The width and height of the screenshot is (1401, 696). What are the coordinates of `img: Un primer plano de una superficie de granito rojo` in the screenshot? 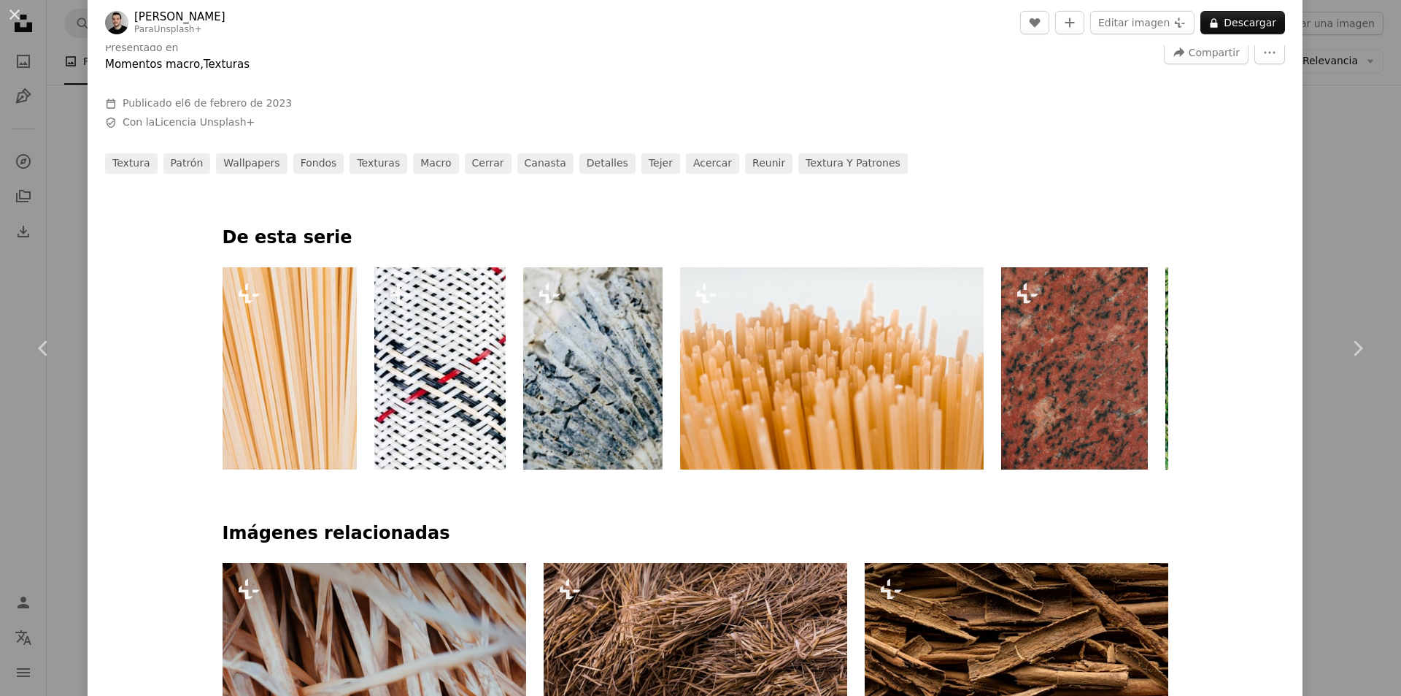 It's located at (1075, 368).